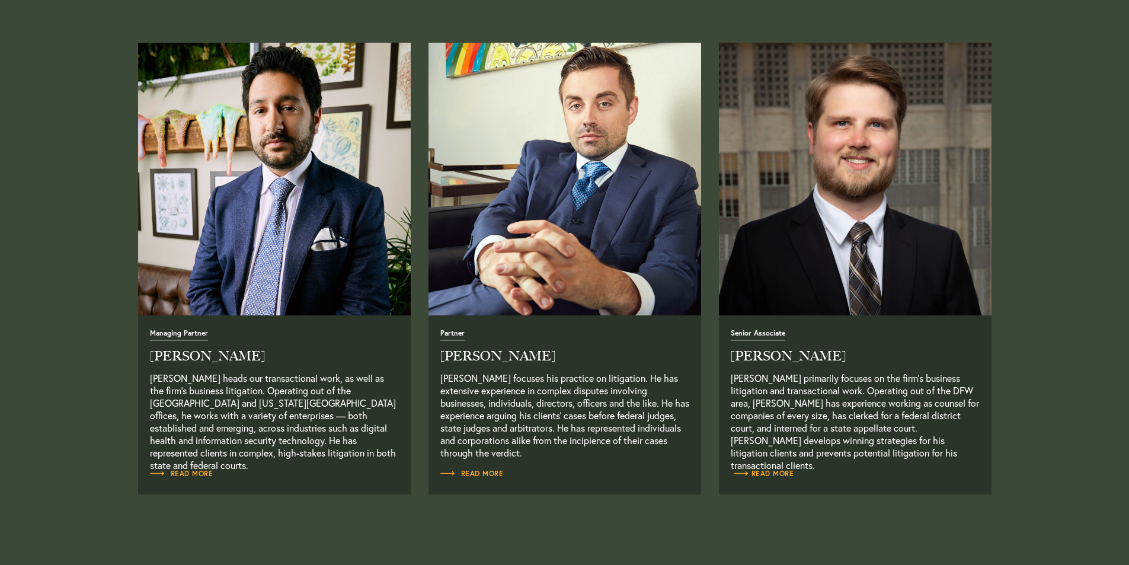 The height and width of the screenshot is (565, 1129). What do you see at coordinates (179, 335) in the screenshot?
I see `span: Managing Partner` at bounding box center [179, 335].